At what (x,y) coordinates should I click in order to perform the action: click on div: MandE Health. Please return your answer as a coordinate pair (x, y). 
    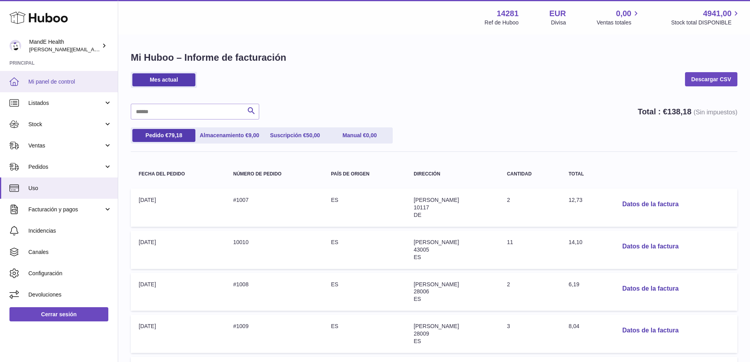
    Looking at the image, I should click on (65, 46).